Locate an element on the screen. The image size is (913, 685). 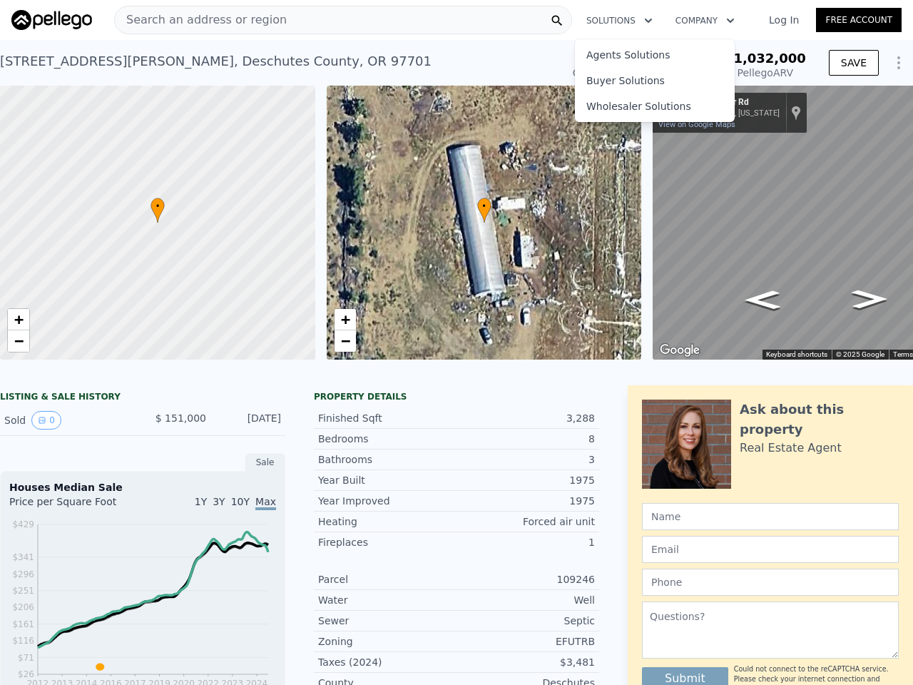
a: Agents Solutions is located at coordinates (655, 55).